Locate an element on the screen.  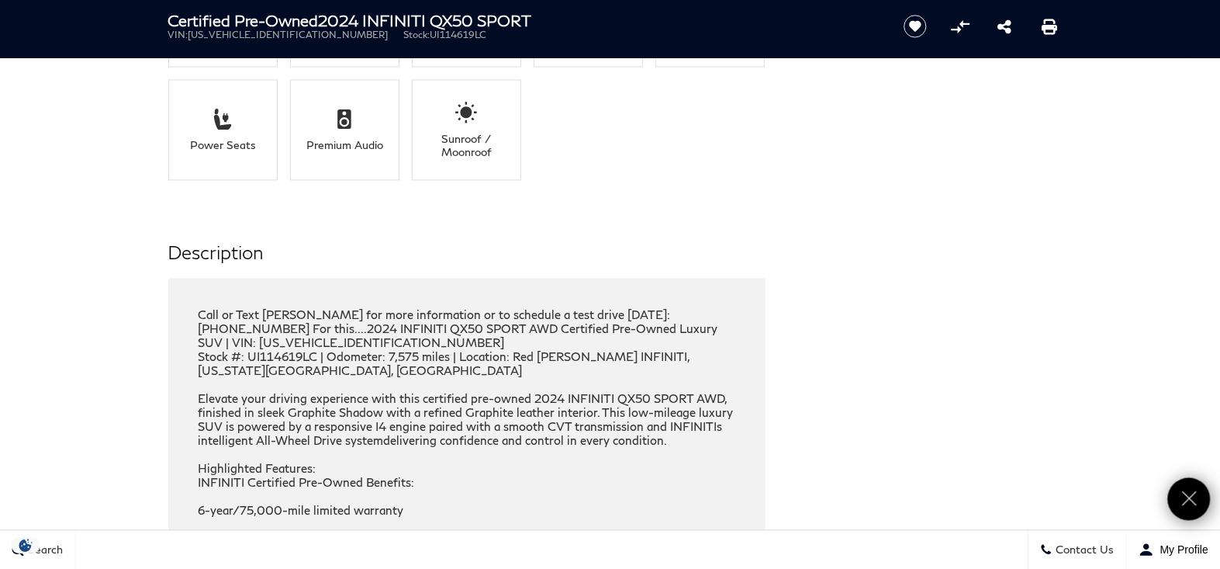
div: Power Seats is located at coordinates (223, 144).